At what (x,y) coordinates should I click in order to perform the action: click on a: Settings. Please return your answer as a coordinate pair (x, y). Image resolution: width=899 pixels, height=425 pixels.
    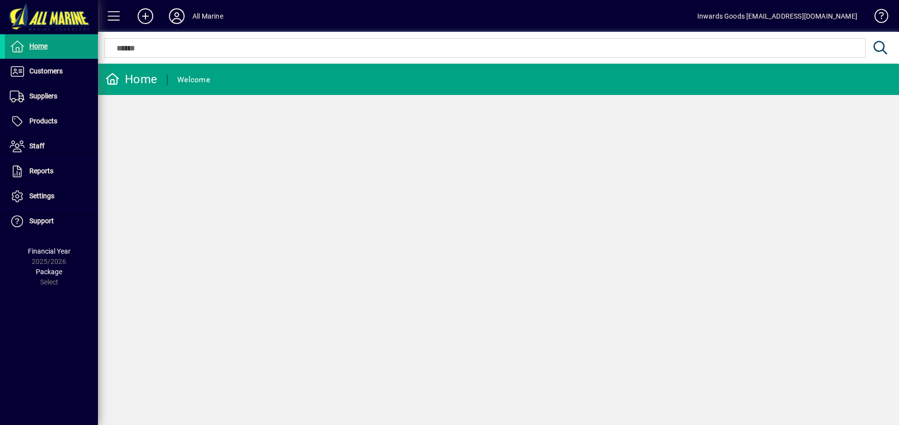
    Looking at the image, I should click on (51, 196).